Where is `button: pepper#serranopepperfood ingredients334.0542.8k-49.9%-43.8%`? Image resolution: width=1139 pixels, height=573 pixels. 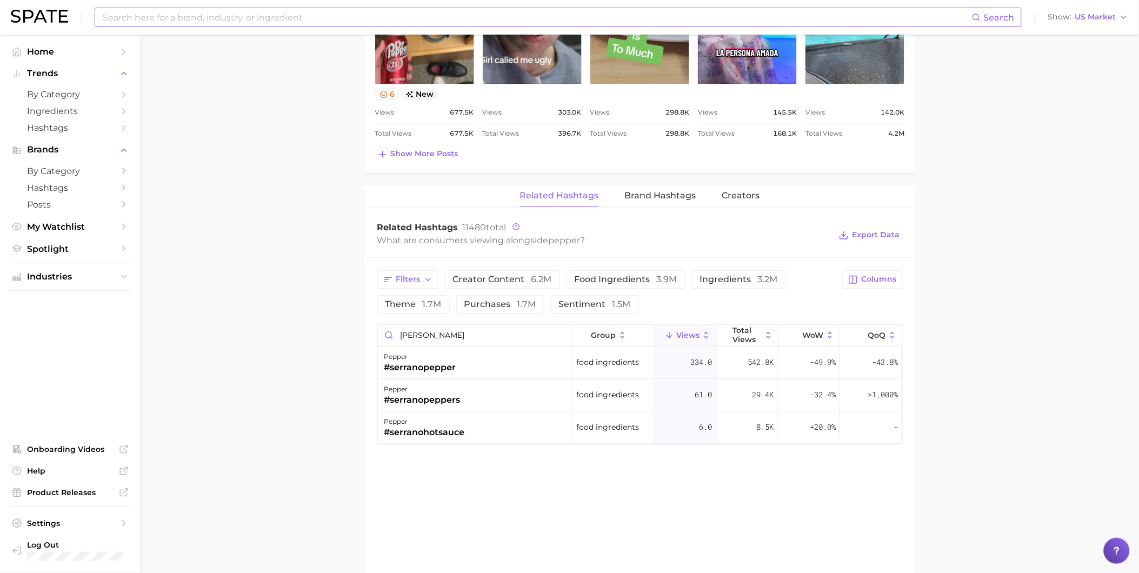 button: pepper#serranopepperfood ingredients334.0542.8k-49.9%-43.8% is located at coordinates (640, 363).